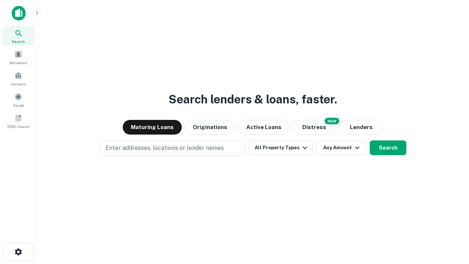 The height and width of the screenshot is (264, 469). What do you see at coordinates (18, 57) in the screenshot?
I see `a: Borrowers` at bounding box center [18, 57].